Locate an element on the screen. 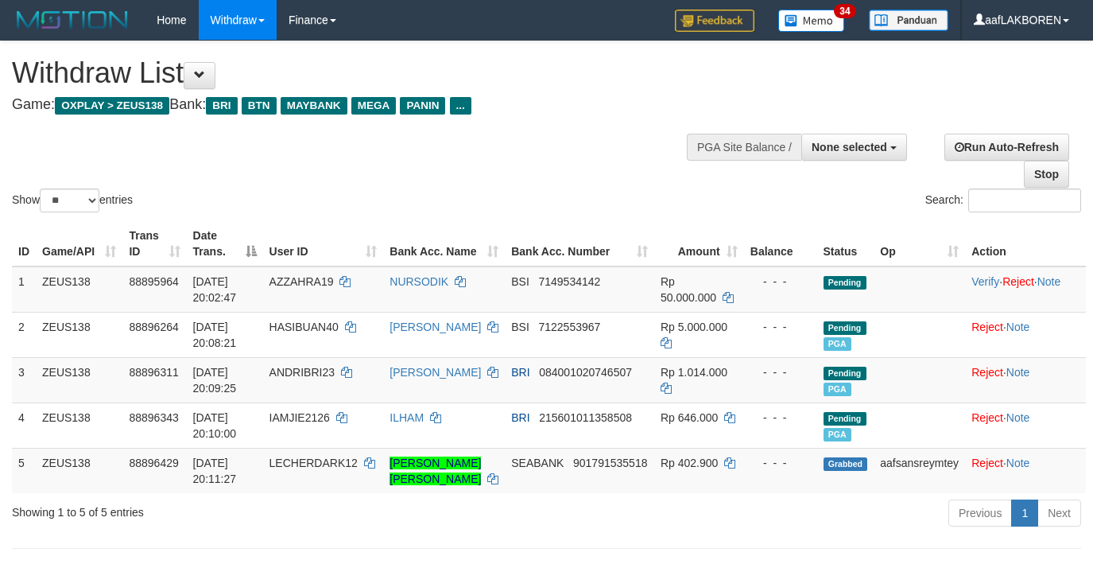  span: Copy 215601011358508 to clipboard is located at coordinates (585, 417).